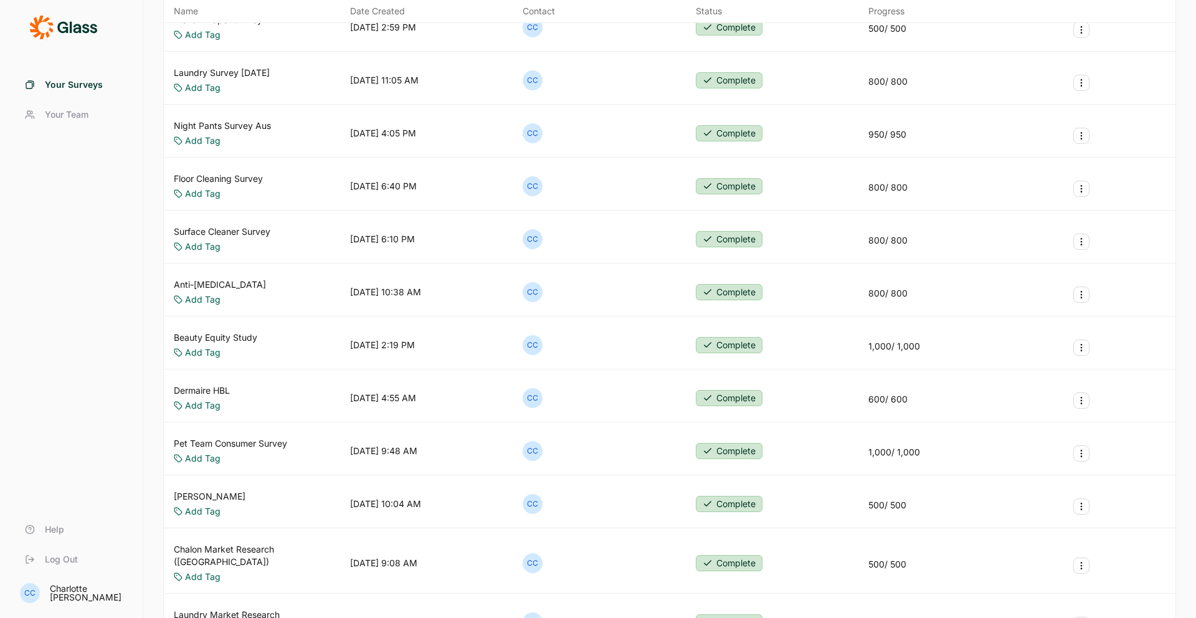 The height and width of the screenshot is (618, 1196). What do you see at coordinates (222, 126) in the screenshot?
I see `a: Night Pants Survey Aus` at bounding box center [222, 126].